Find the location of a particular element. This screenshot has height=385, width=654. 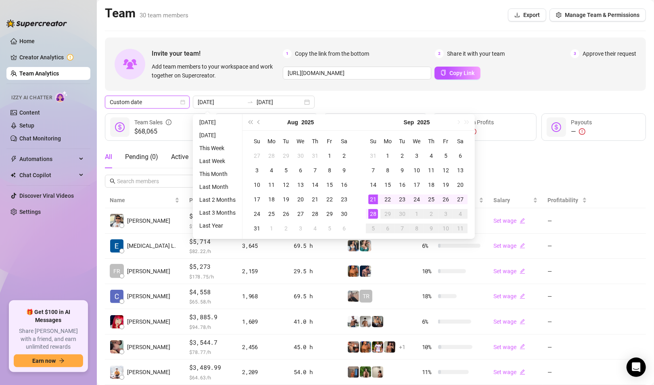

td: 2025-07-31 is located at coordinates (315, 156).